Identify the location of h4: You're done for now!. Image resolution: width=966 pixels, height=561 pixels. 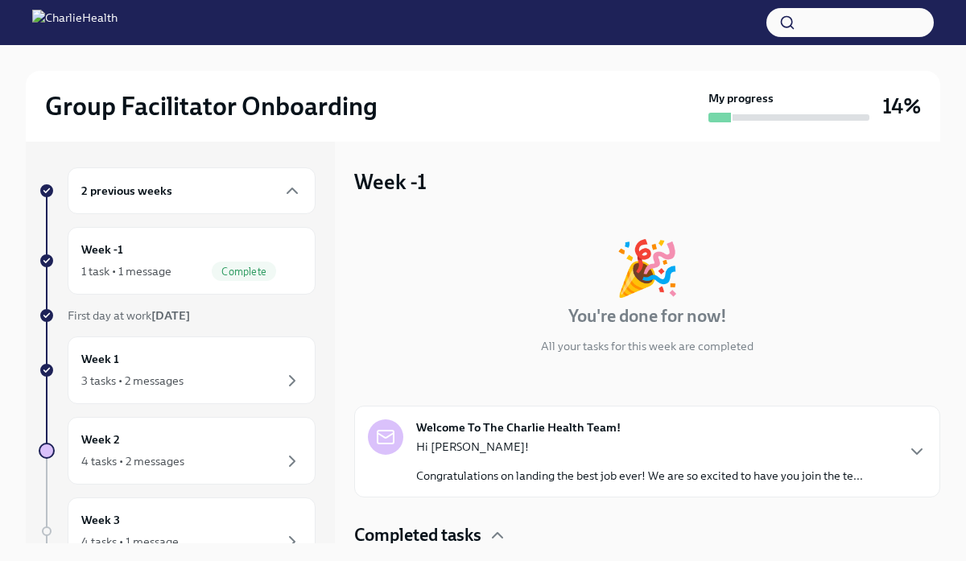
(647, 316).